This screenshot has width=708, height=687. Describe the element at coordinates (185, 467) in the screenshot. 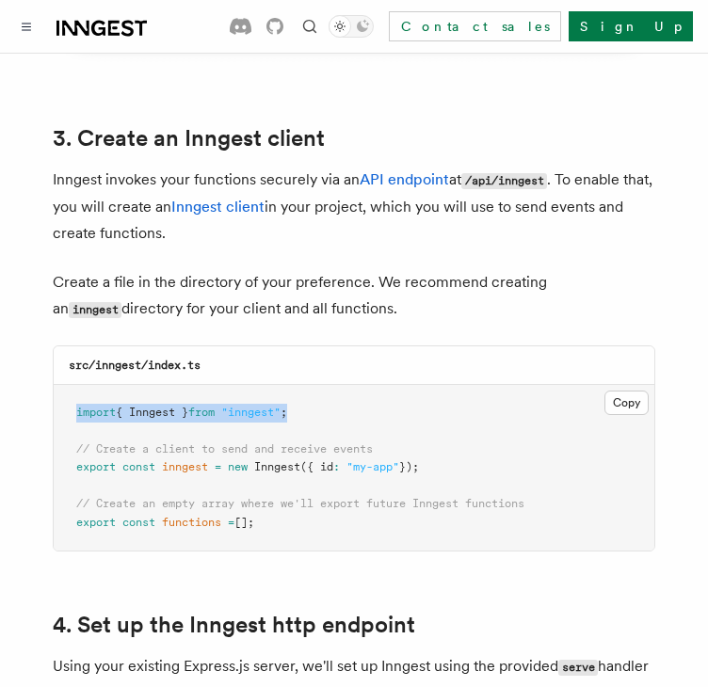

I see `span: inngest` at that location.